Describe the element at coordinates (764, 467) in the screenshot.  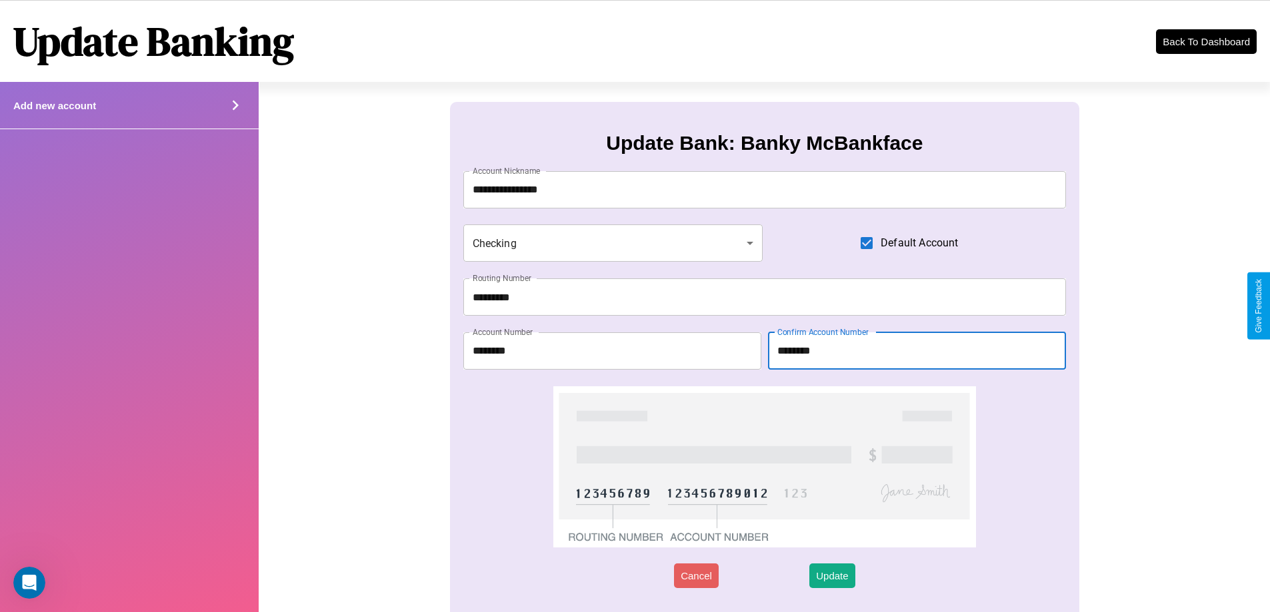
I see `img: check` at that location.